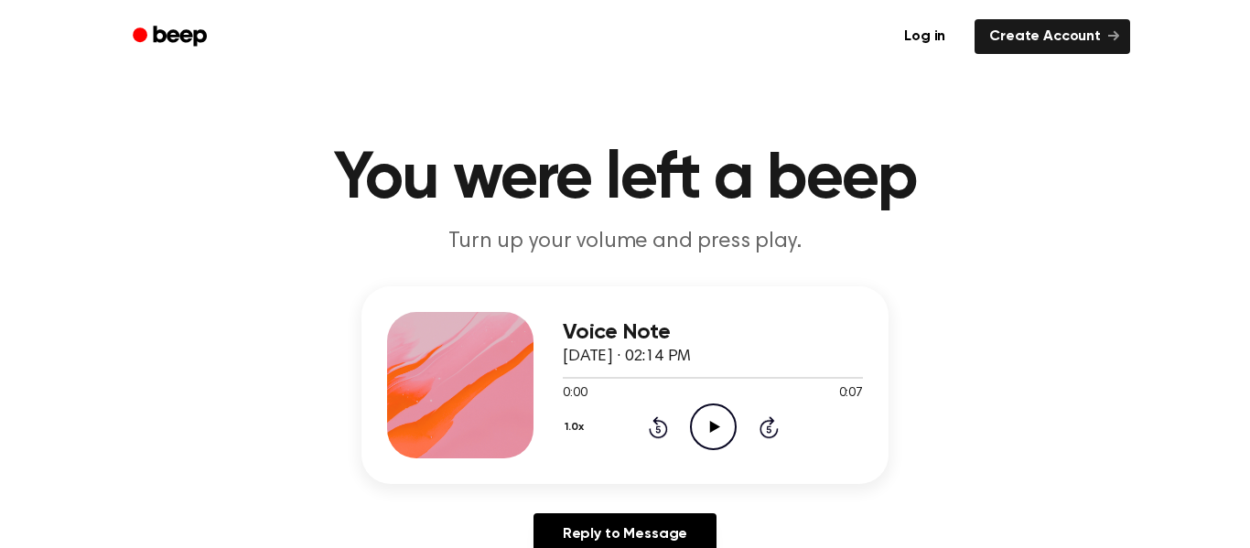 The width and height of the screenshot is (1250, 548). I want to click on button: 1.0x, so click(577, 427).